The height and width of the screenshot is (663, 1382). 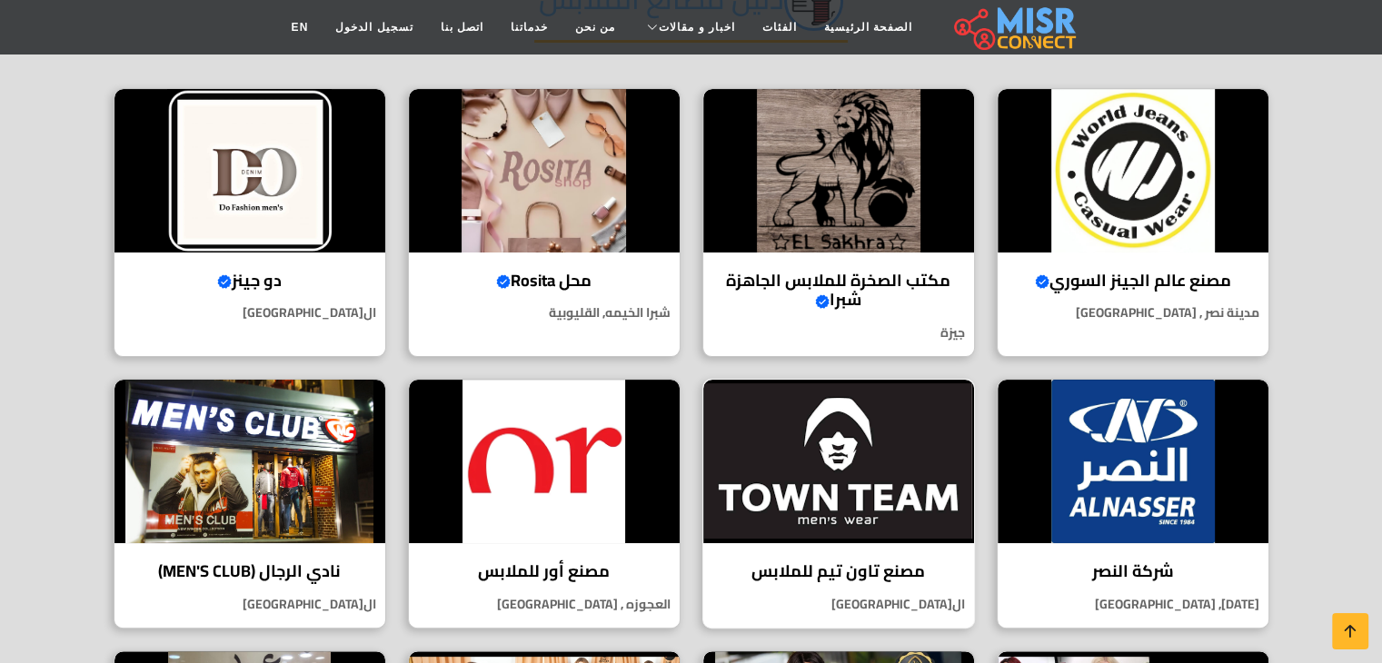 What do you see at coordinates (1015, 27) in the screenshot?
I see `img: main.misr_connect` at bounding box center [1015, 27].